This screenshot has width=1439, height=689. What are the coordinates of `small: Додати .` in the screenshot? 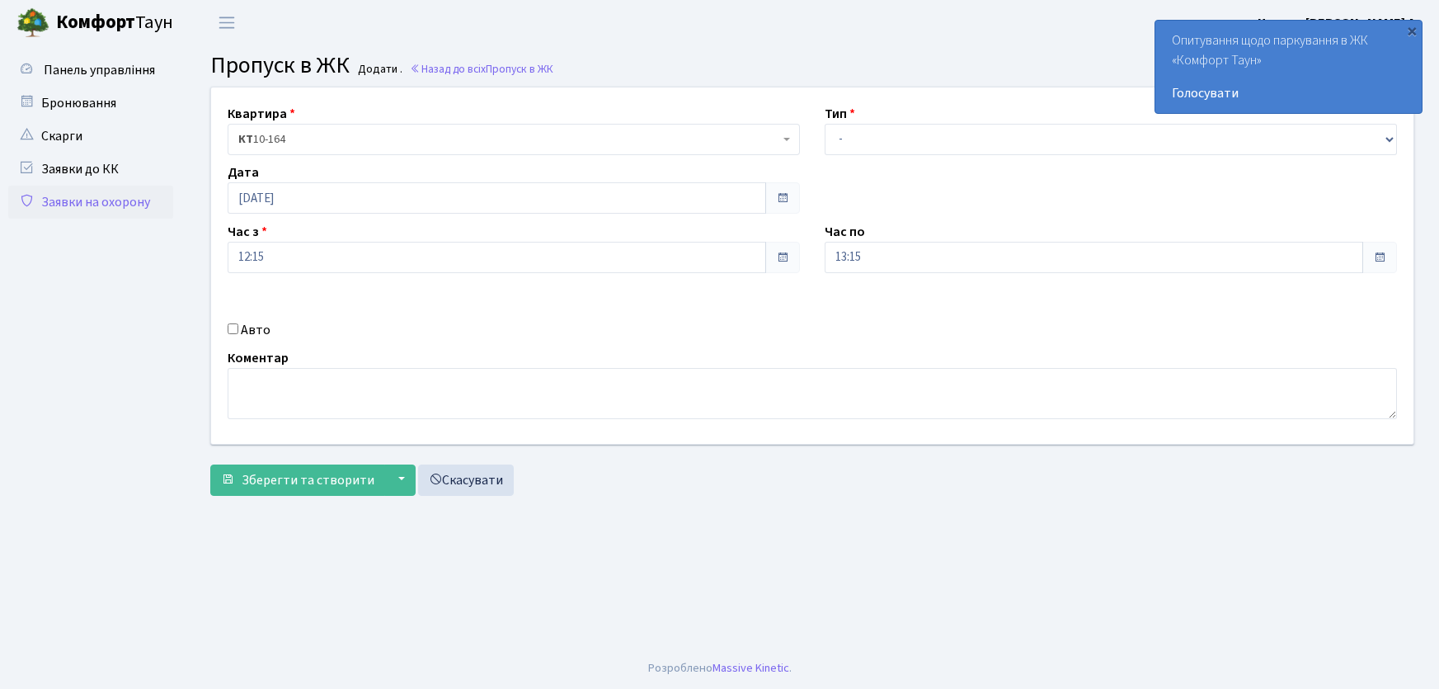 It's located at (379, 69).